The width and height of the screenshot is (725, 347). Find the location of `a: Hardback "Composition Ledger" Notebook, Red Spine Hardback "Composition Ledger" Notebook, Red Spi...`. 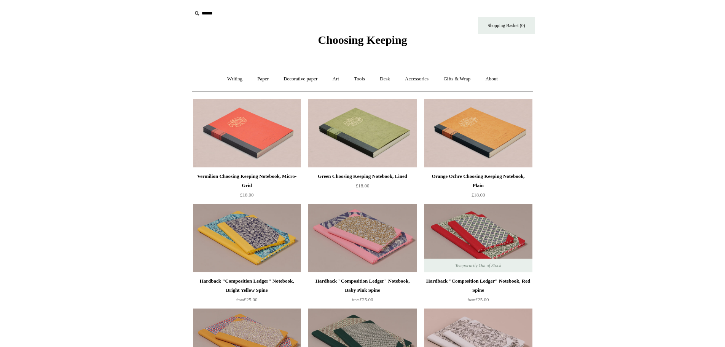

a: Hardback "Composition Ledger" Notebook, Red Spine Hardback "Composition Ledger" Notebook, Red Spi... is located at coordinates (478, 238).